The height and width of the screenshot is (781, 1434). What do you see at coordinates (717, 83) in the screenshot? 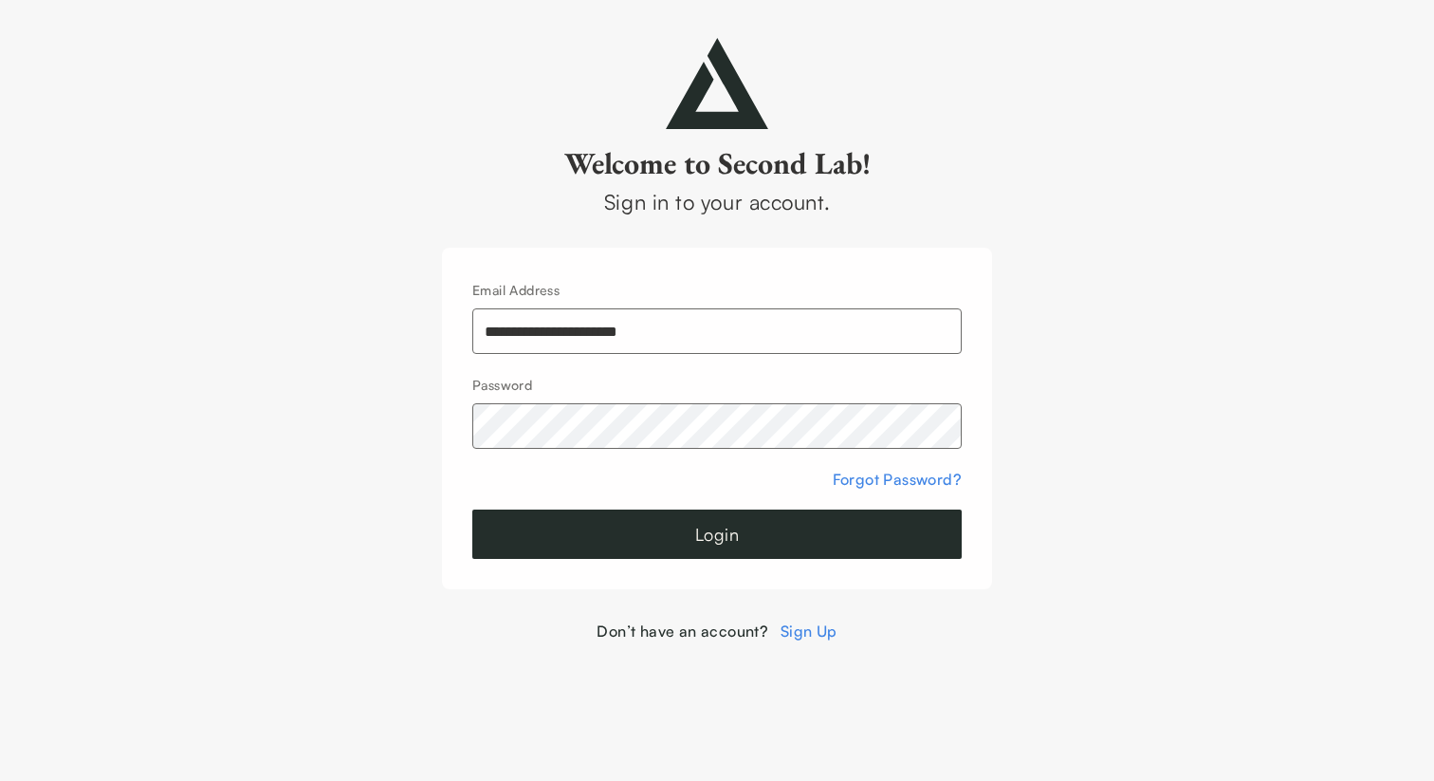
I see `img: secondlab-logo` at bounding box center [717, 83].